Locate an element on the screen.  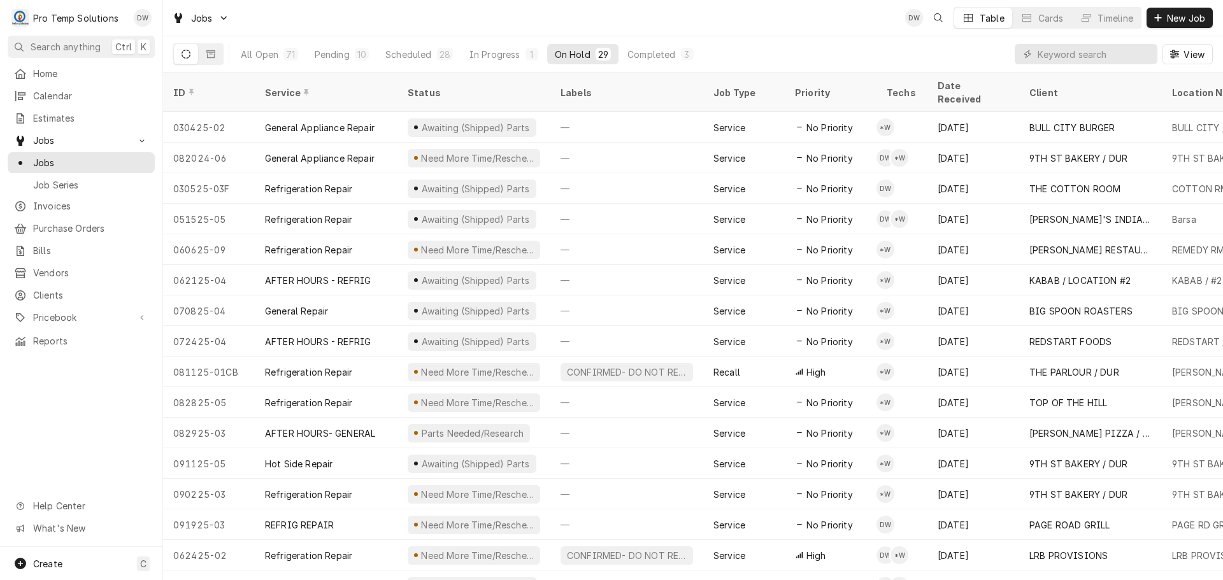
div: Awaiting (Shipped) Parts is located at coordinates (475, 189).